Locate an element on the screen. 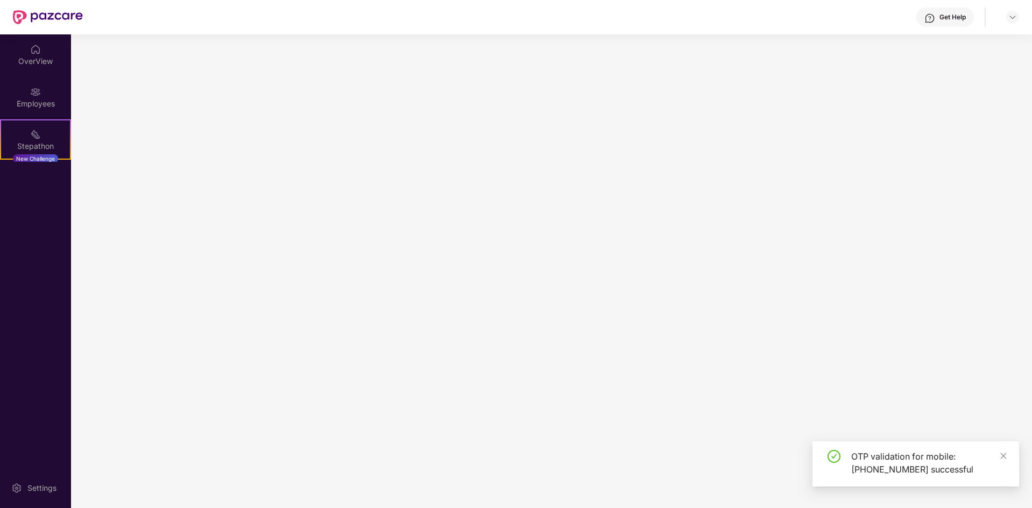 The height and width of the screenshot is (508, 1032). div: Get Help is located at coordinates (952, 17).